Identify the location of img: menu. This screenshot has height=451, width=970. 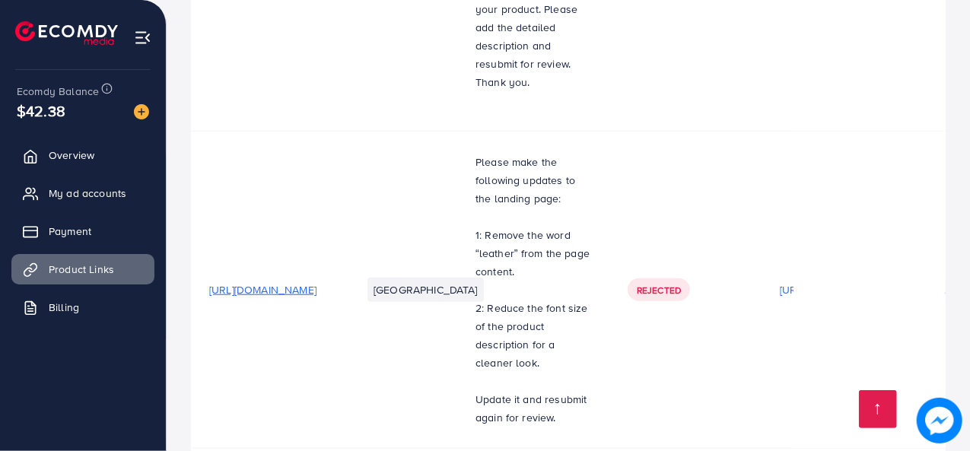
(142, 37).